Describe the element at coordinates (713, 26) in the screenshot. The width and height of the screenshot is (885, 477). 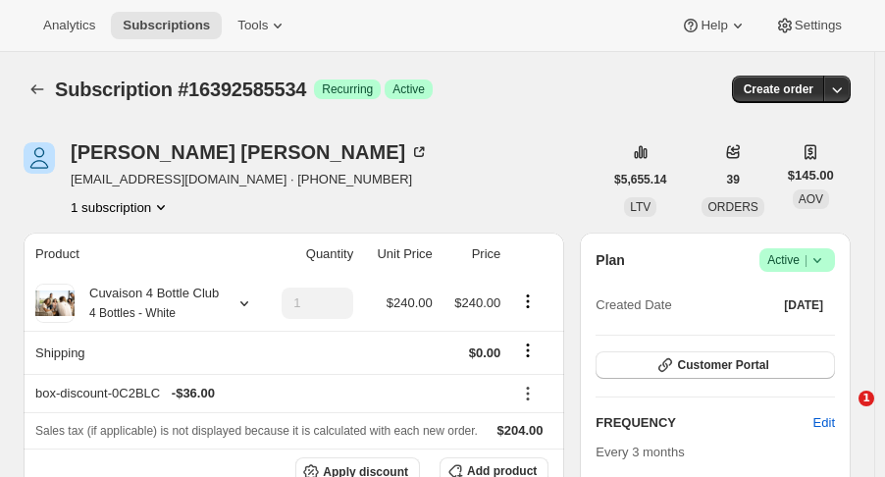
I see `span: Help` at that location.